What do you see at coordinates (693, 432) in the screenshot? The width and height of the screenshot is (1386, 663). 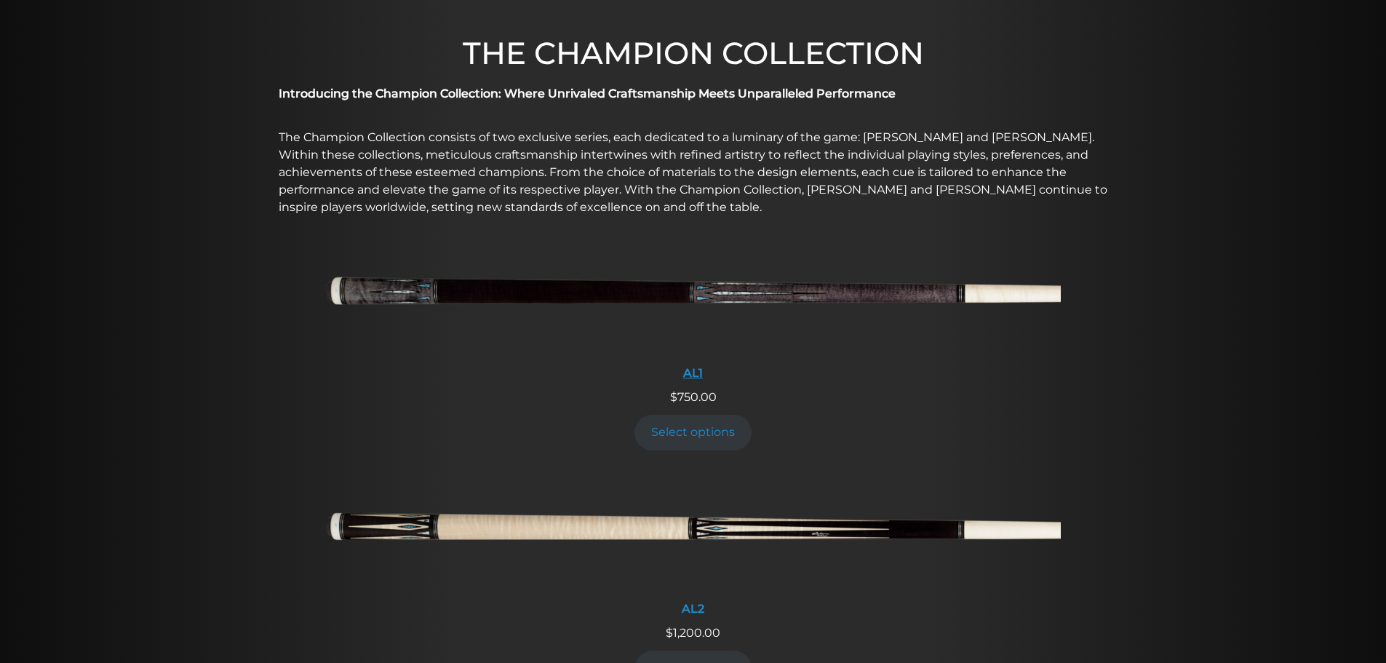 I see `a: Add to cart: “AL1”` at bounding box center [693, 432].